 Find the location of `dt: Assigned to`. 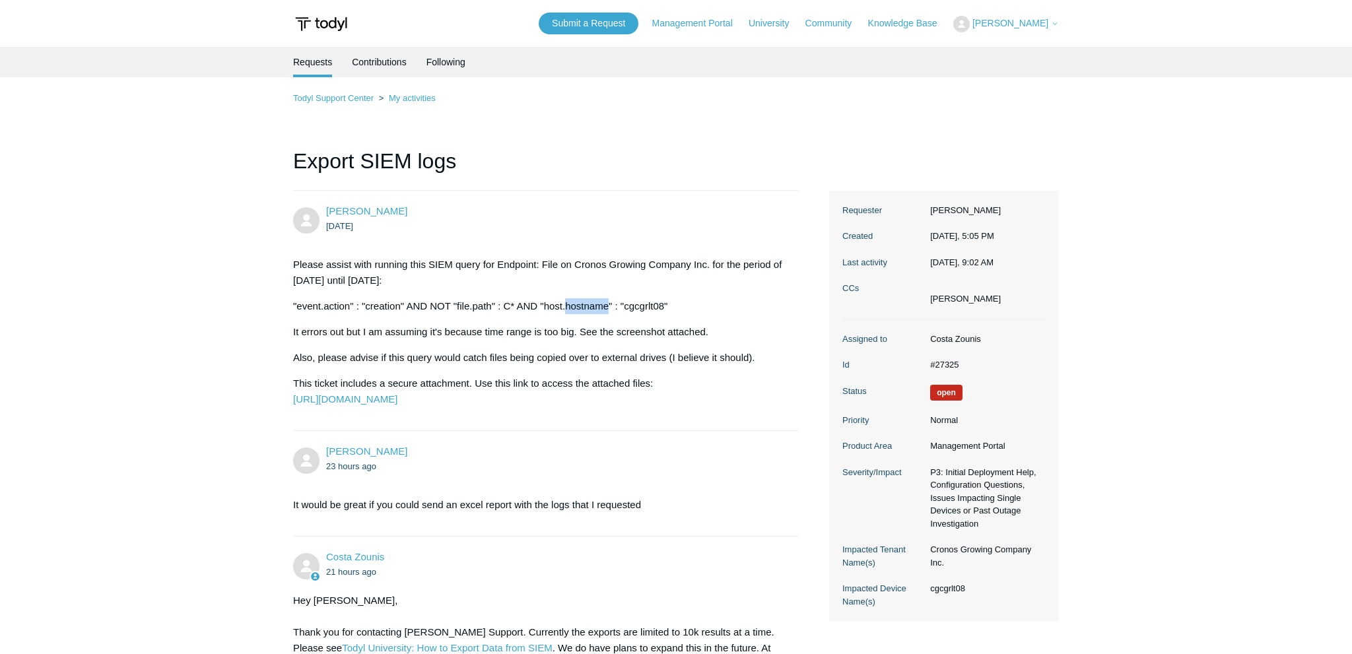

dt: Assigned to is located at coordinates (883, 339).